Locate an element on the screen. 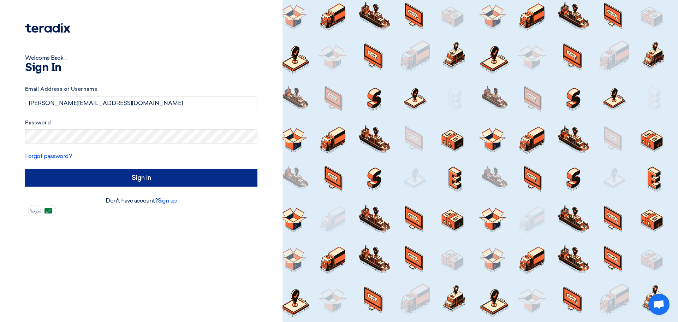 This screenshot has width=678, height=322. button: العربية is located at coordinates (42, 211).